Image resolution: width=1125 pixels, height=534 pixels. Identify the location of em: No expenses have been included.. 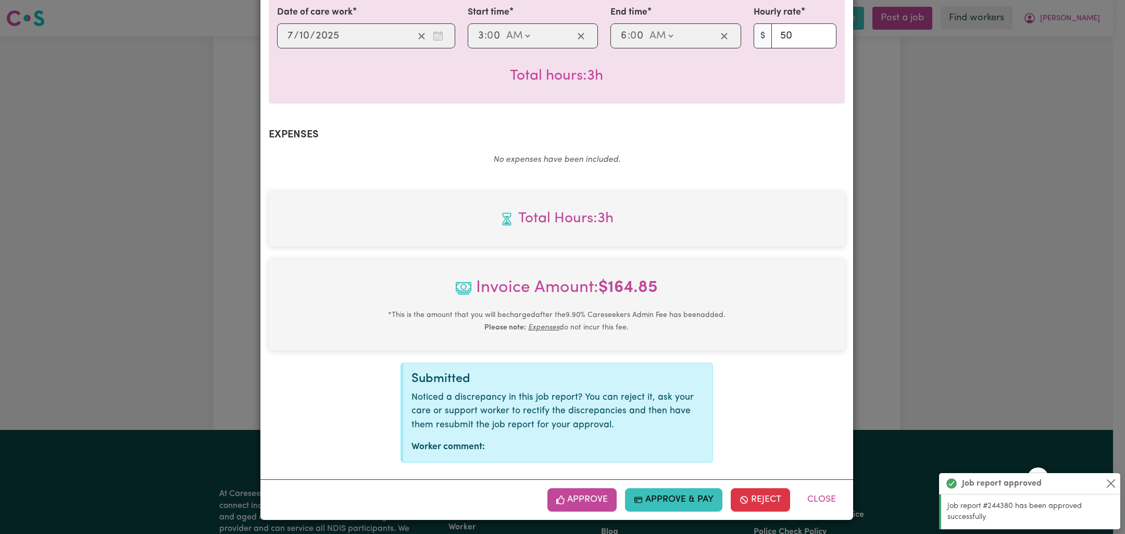
(557, 160).